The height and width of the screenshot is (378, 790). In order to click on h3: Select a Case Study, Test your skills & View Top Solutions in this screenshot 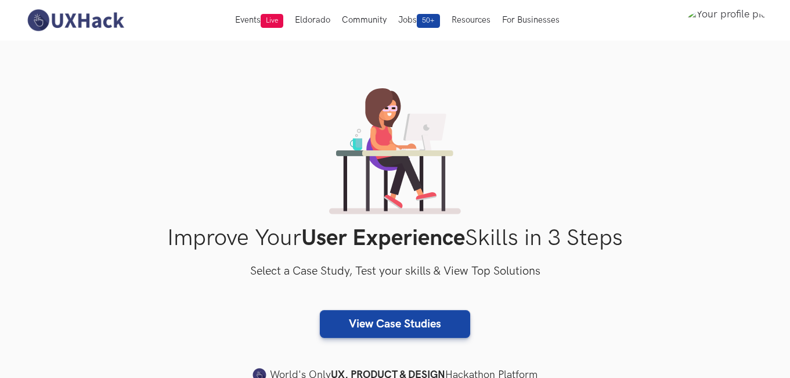, I will do `click(395, 272)`.